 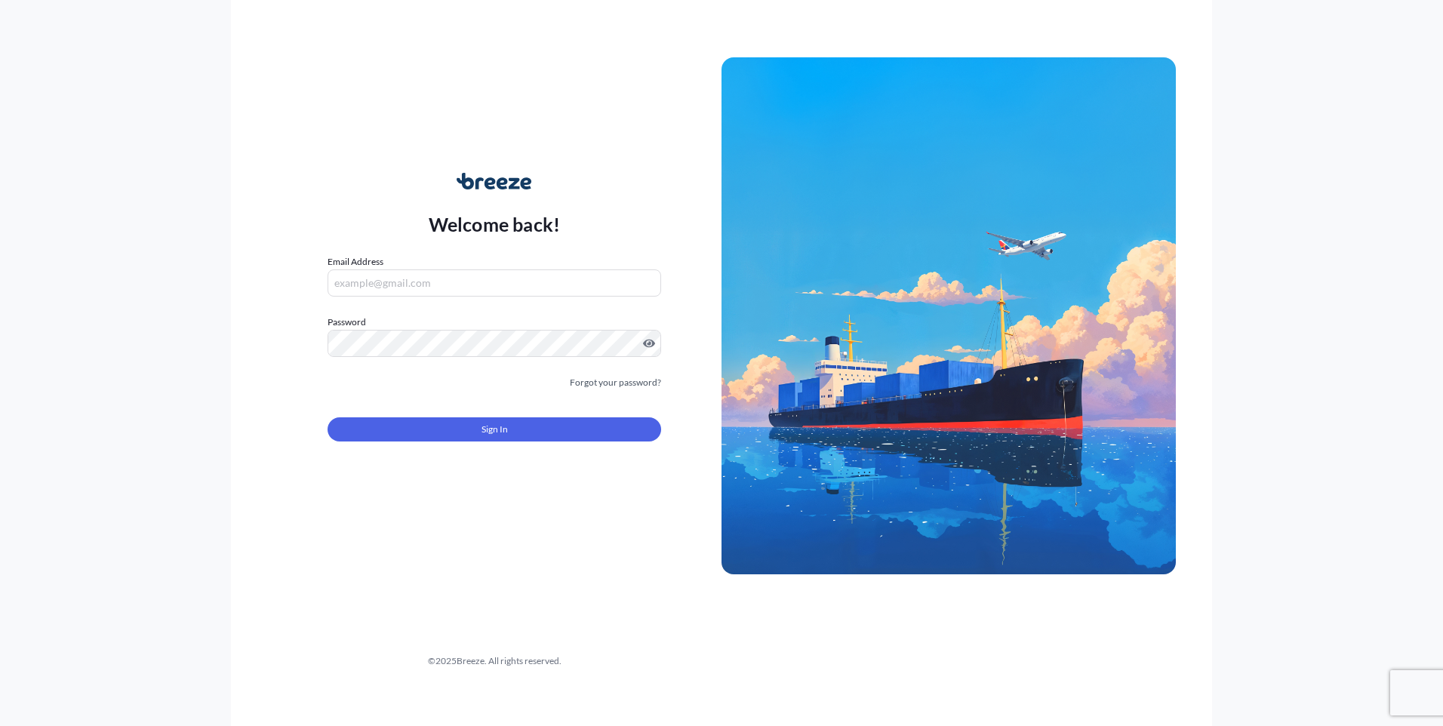 I want to click on label: Password, so click(x=494, y=322).